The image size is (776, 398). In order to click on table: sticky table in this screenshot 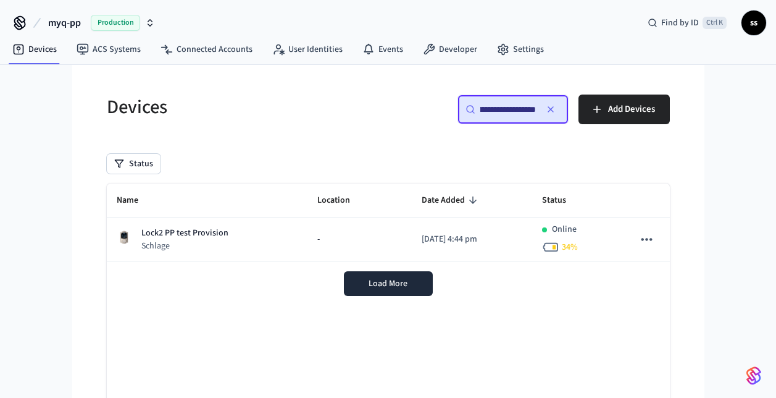, I will do `click(389, 222)`.